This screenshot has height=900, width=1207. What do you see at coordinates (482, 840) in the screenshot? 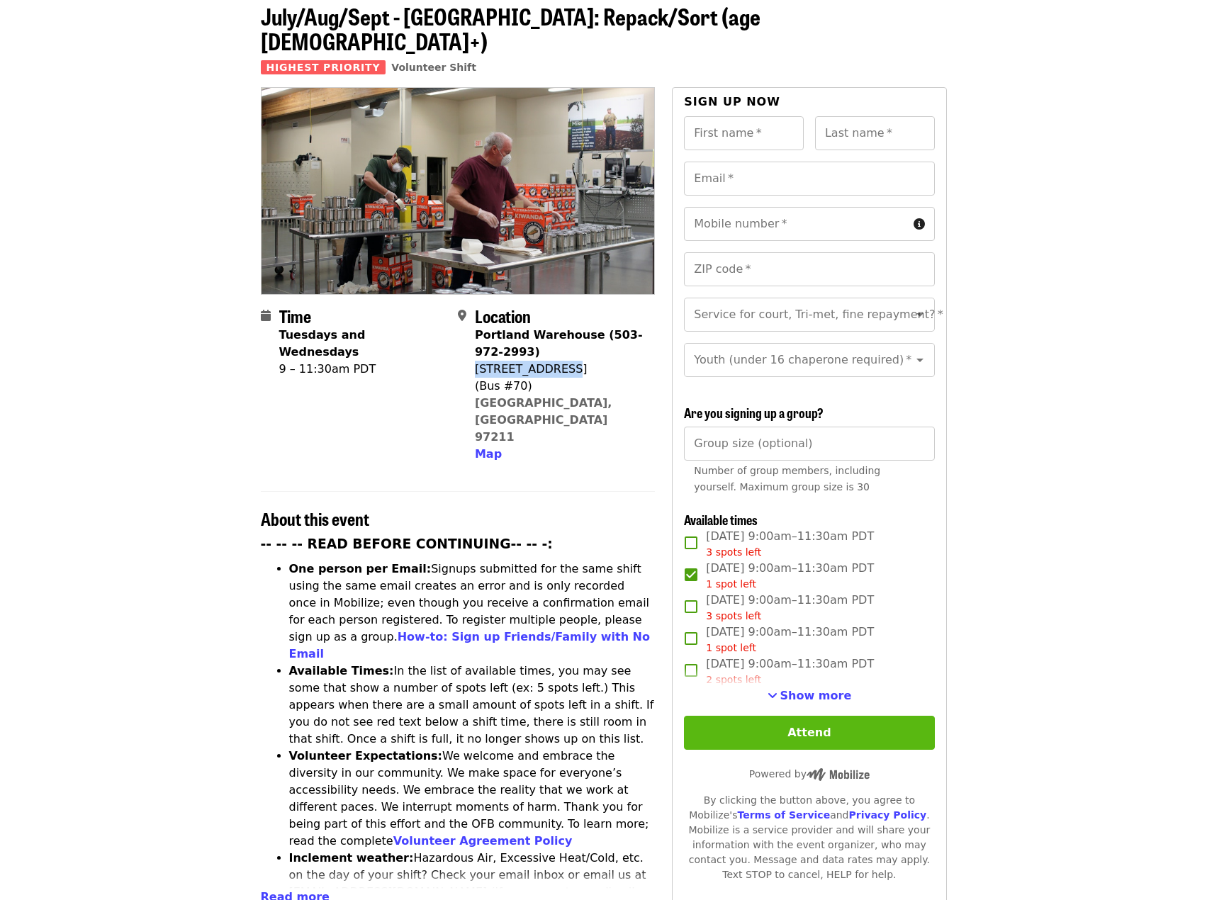
I see `a: Volunteer Agreement Policy` at bounding box center [482, 840].